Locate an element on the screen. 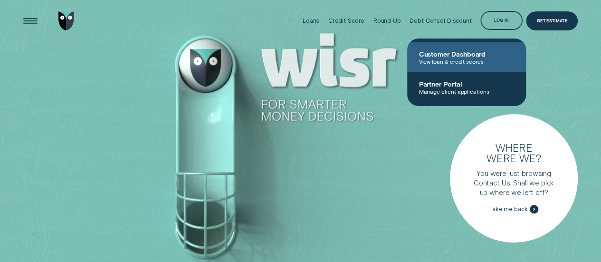  span: Manage client applications is located at coordinates (466, 91).